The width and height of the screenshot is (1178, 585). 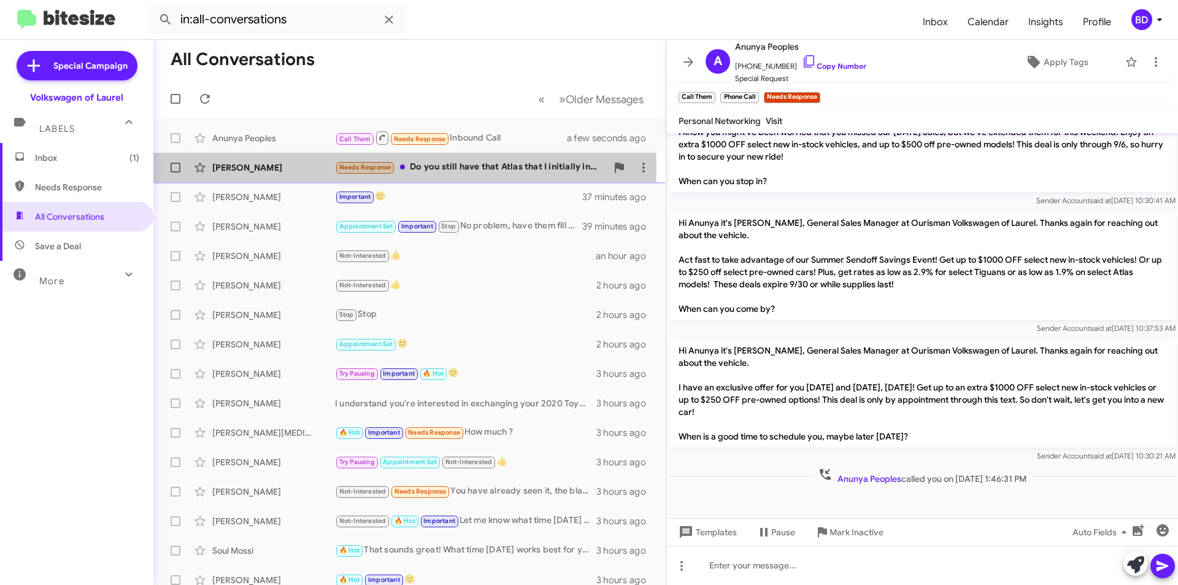 What do you see at coordinates (857, 532) in the screenshot?
I see `span: Mark Inactive` at bounding box center [857, 532].